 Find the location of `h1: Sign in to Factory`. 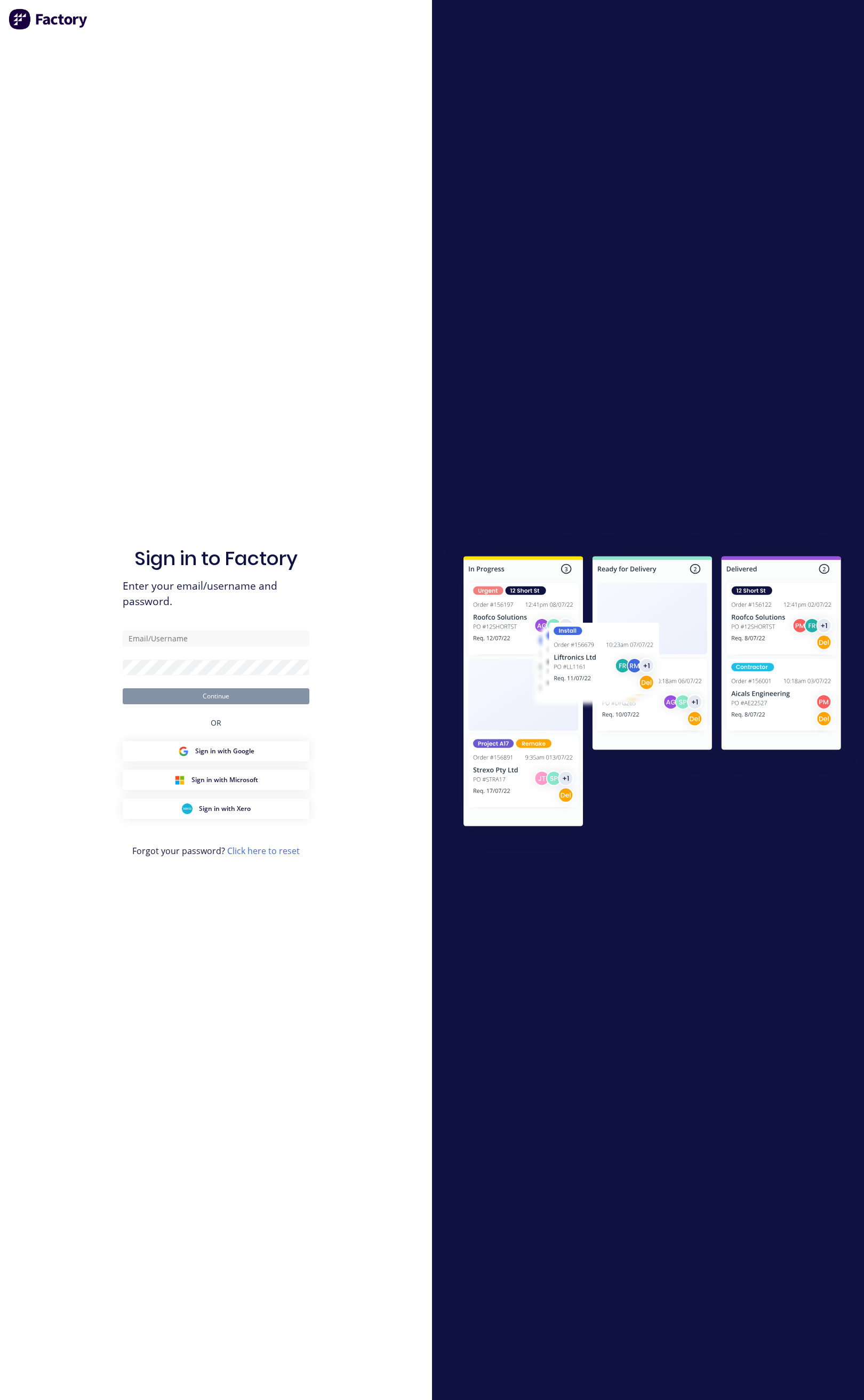

h1: Sign in to Factory is located at coordinates (216, 558).